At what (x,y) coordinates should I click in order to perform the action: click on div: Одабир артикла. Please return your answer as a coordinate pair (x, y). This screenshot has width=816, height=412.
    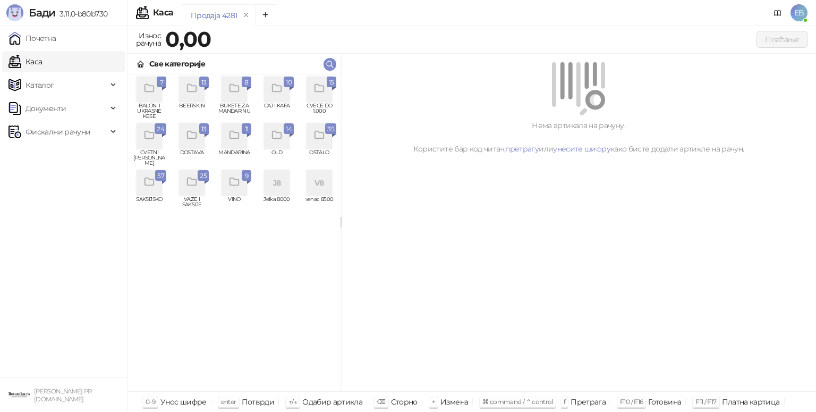
    Looking at the image, I should click on (332, 401).